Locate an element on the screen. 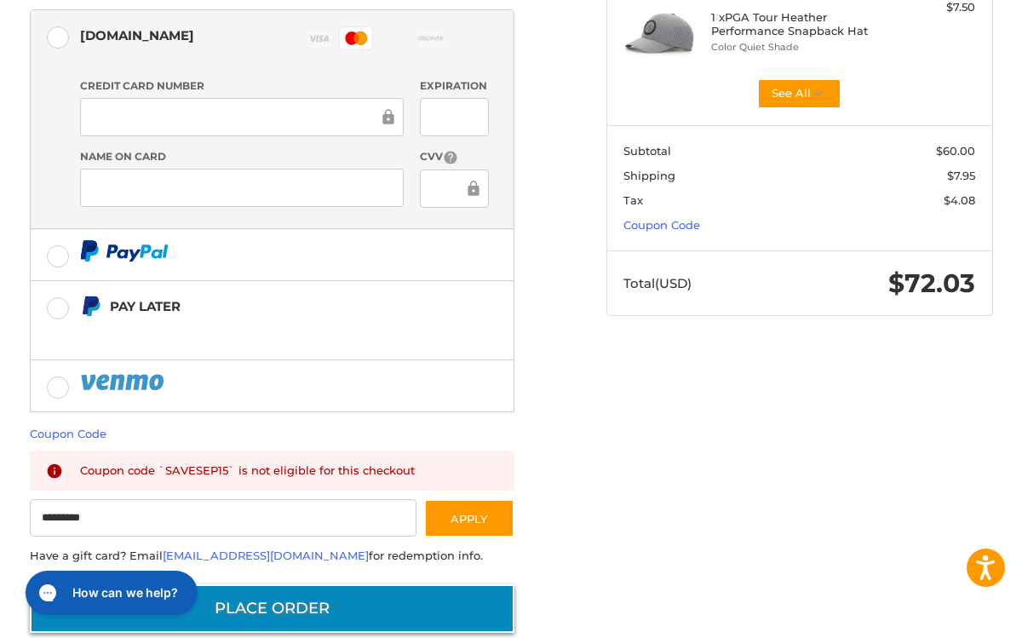 Image resolution: width=1022 pixels, height=638 pixels. h1: How can we help? is located at coordinates (108, 28).